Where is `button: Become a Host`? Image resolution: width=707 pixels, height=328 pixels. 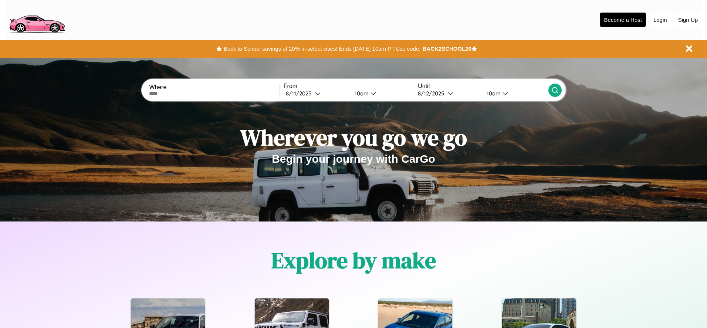 button: Become a Host is located at coordinates (623, 20).